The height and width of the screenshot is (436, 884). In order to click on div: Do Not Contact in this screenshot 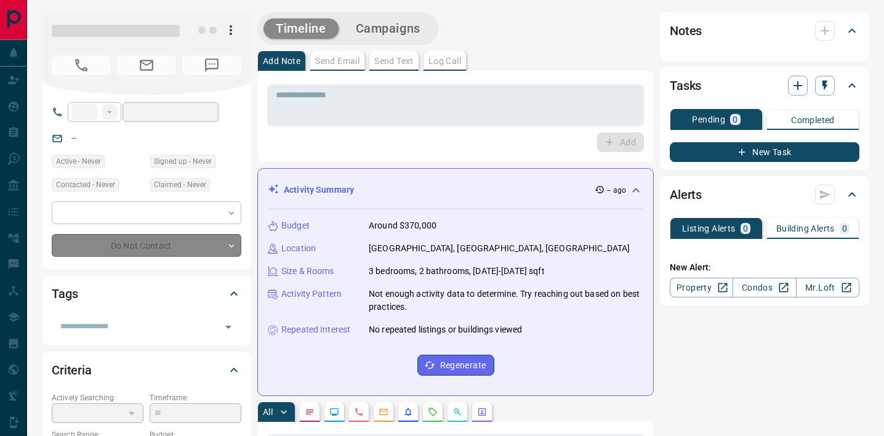, I will do `click(147, 245)`.